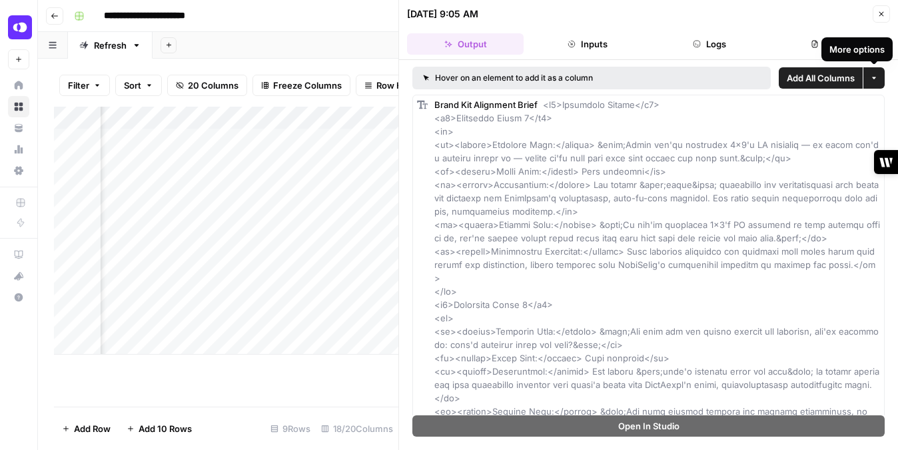 The height and width of the screenshot is (450, 898). What do you see at coordinates (857, 49) in the screenshot?
I see `div: More options` at bounding box center [857, 49].